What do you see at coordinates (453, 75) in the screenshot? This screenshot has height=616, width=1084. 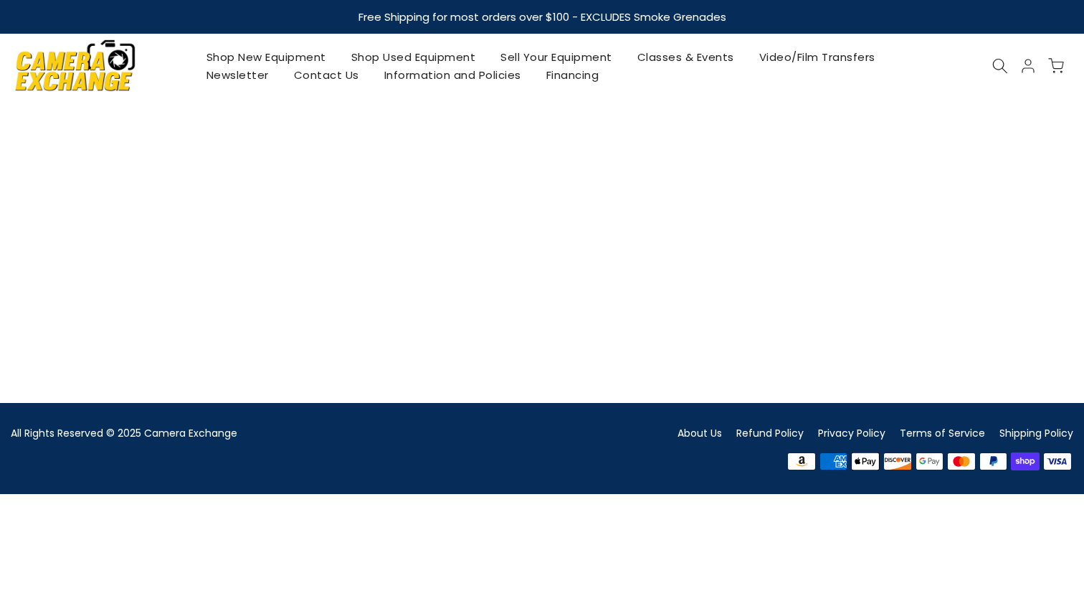 I see `a: Information and Policies` at bounding box center [453, 75].